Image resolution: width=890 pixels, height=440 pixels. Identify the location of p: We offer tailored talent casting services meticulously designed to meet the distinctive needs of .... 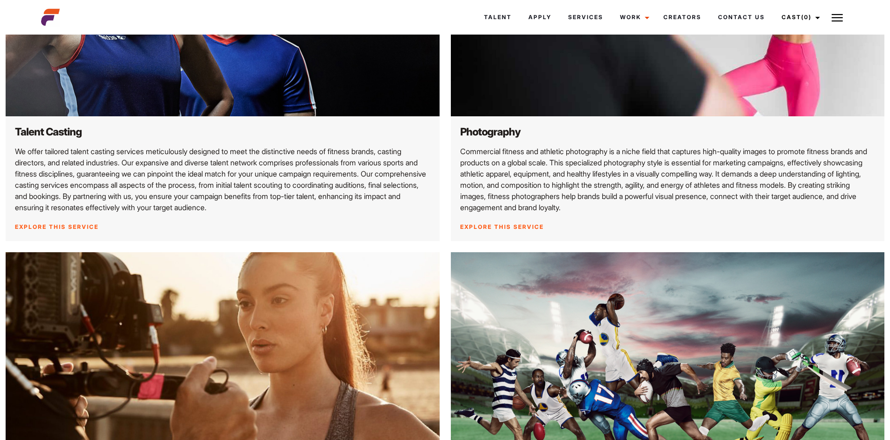
(222, 179).